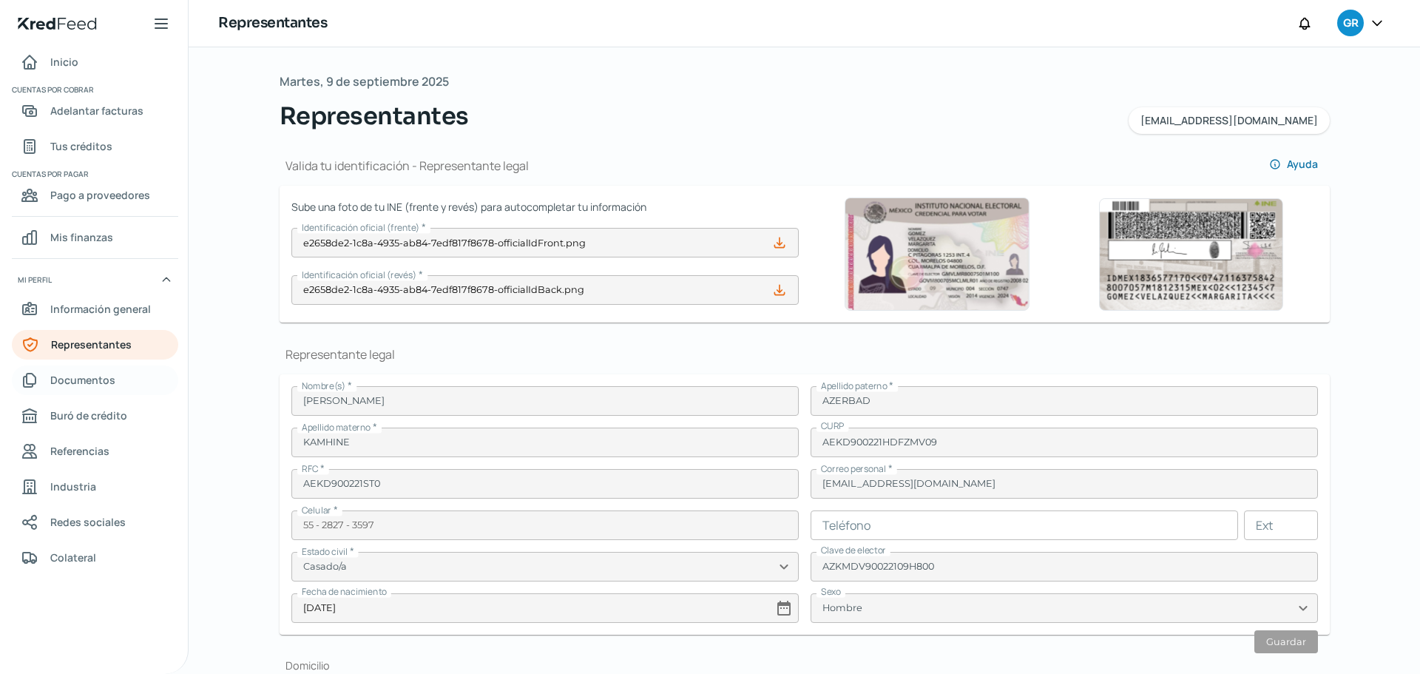 This screenshot has height=674, width=1420. I want to click on a: Redes sociales, so click(95, 522).